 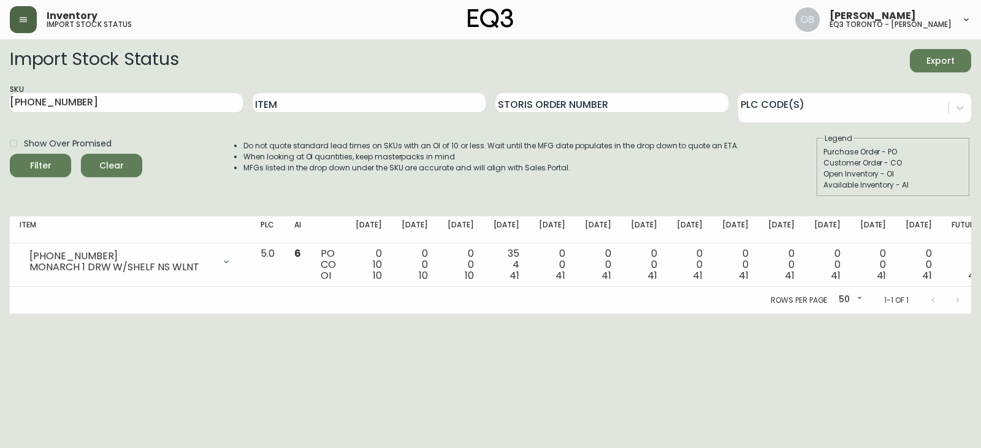 What do you see at coordinates (297, 230) in the screenshot?
I see `th: AI` at bounding box center [297, 230].